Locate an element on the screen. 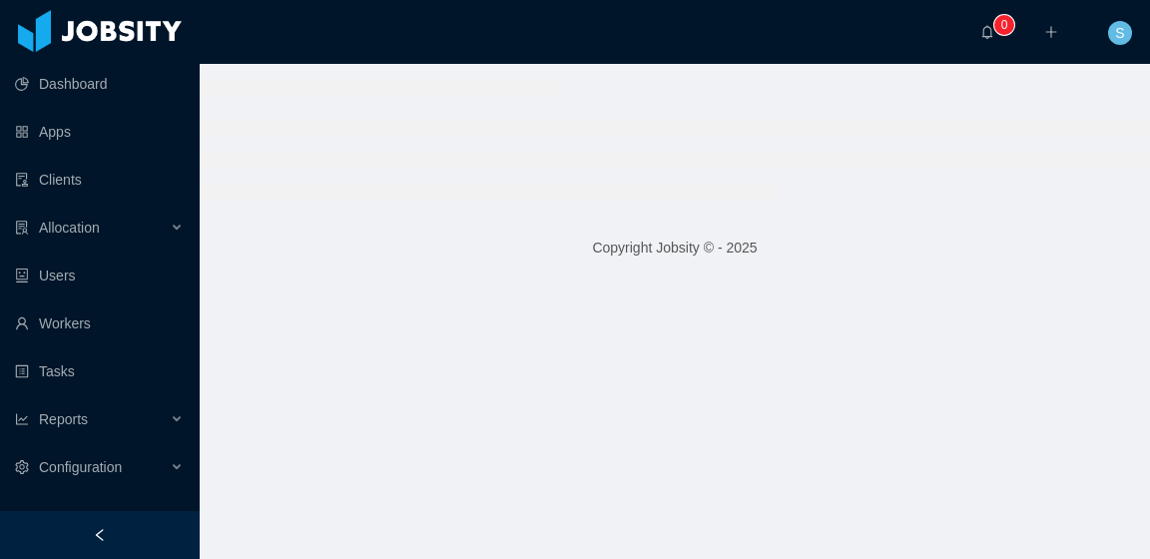 The image size is (1150, 559). span: Allocation is located at coordinates (69, 228).